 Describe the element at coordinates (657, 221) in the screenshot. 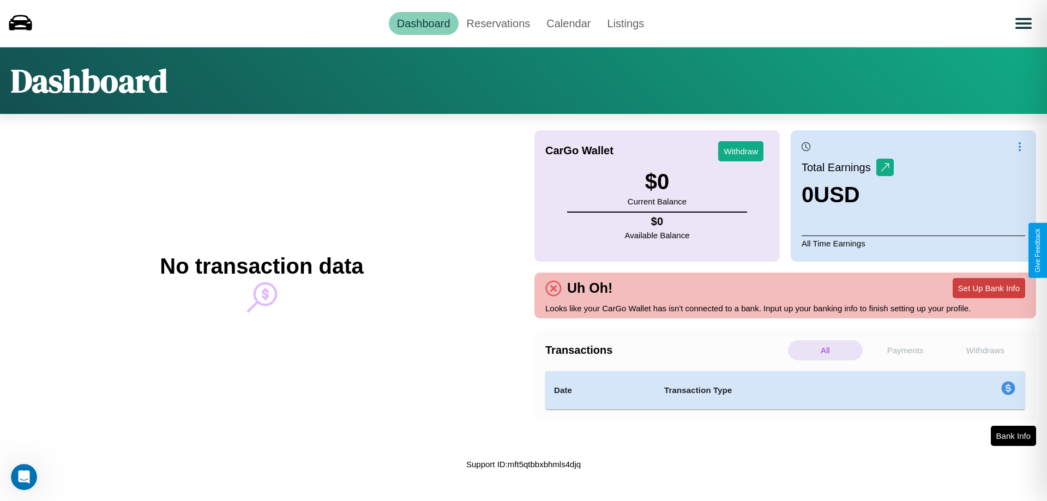

I see `h4: $ 0` at that location.